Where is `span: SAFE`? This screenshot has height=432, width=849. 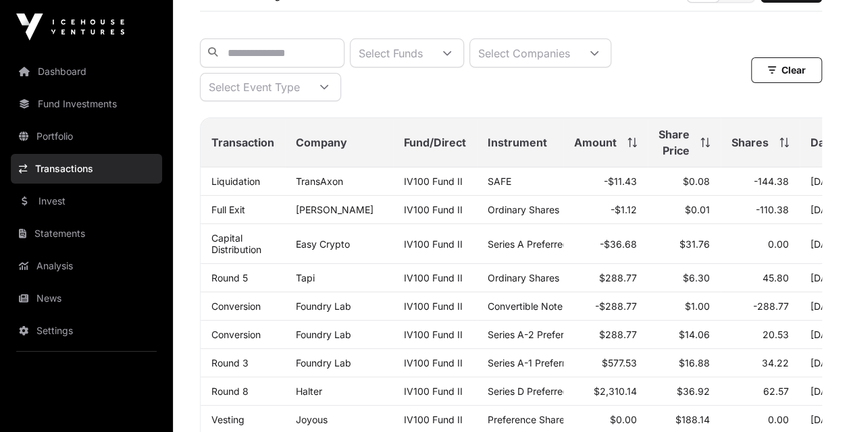 span: SAFE is located at coordinates (499, 181).